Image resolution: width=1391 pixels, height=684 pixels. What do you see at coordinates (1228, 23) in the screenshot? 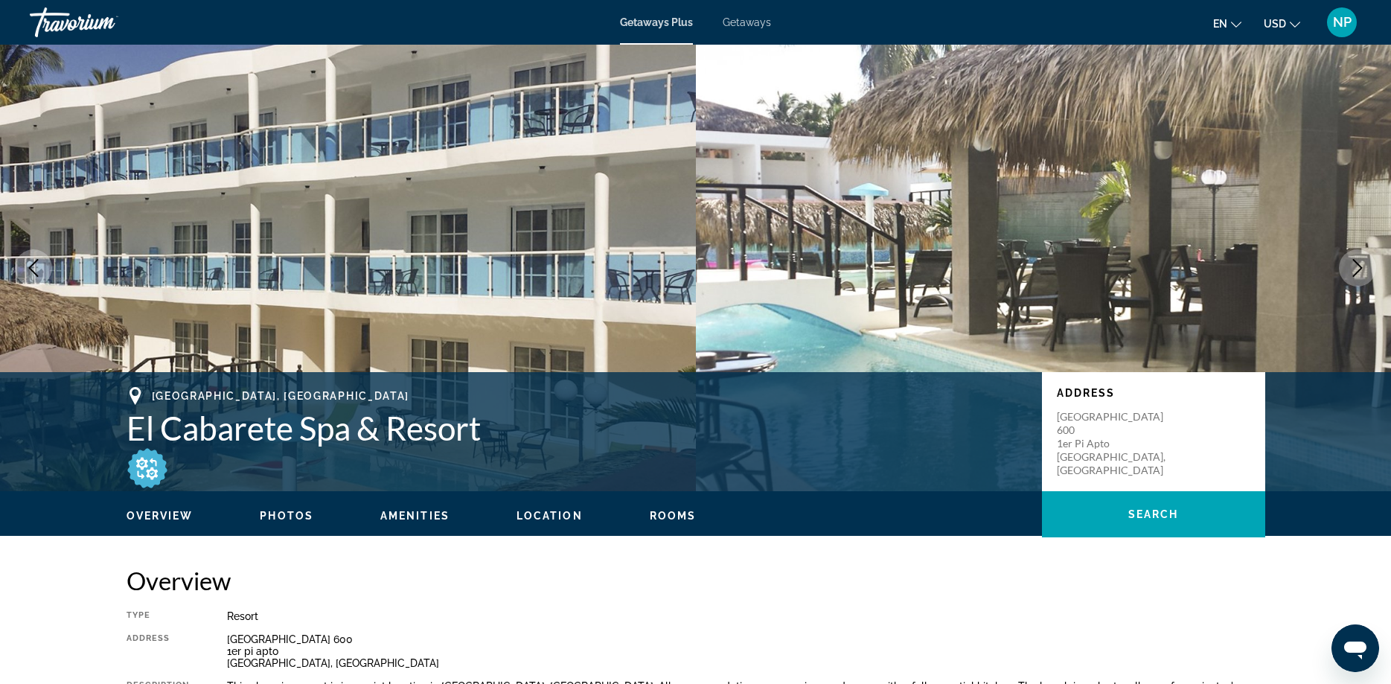
I see `button: Change language` at bounding box center [1228, 23].